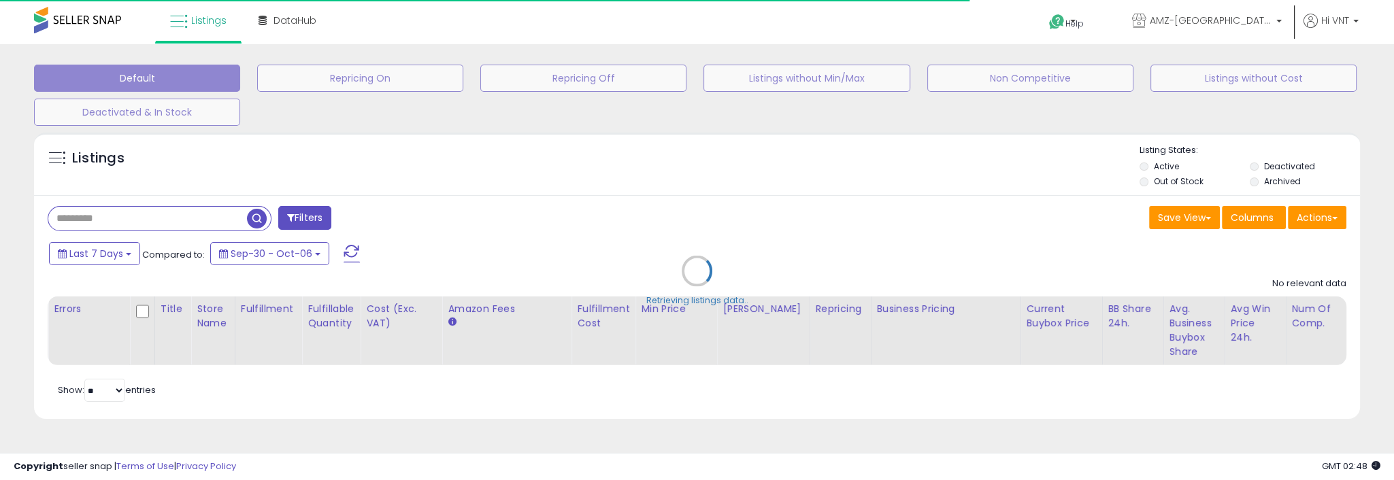 The width and height of the screenshot is (1394, 480). I want to click on span: Hi VNT, so click(1335, 20).